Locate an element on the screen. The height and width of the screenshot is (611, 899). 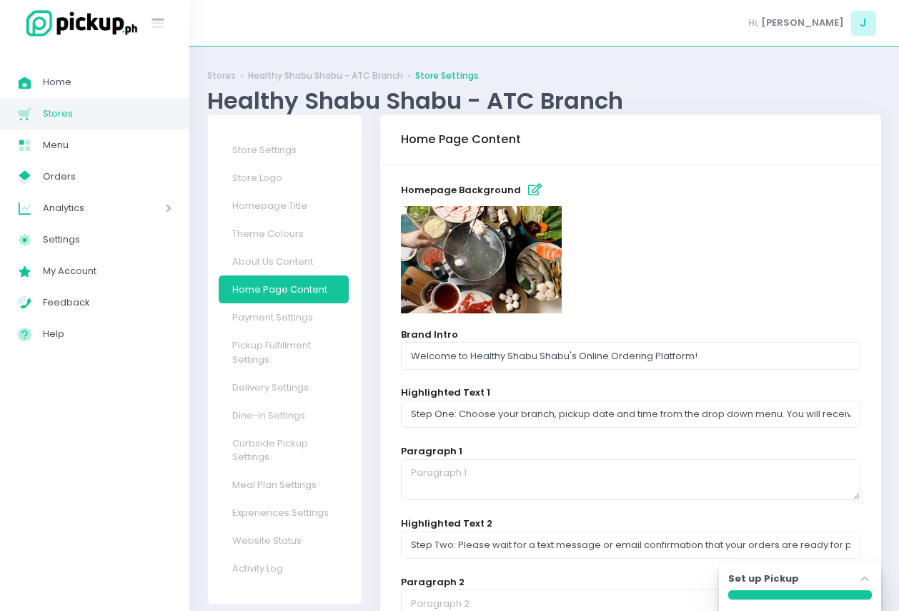
span: My Account is located at coordinates (107, 271).